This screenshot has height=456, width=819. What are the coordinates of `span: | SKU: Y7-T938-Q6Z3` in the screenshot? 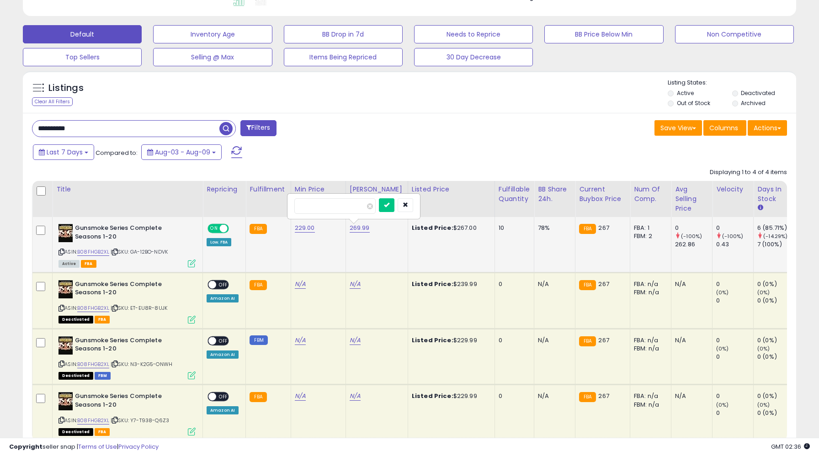 It's located at (140, 420).